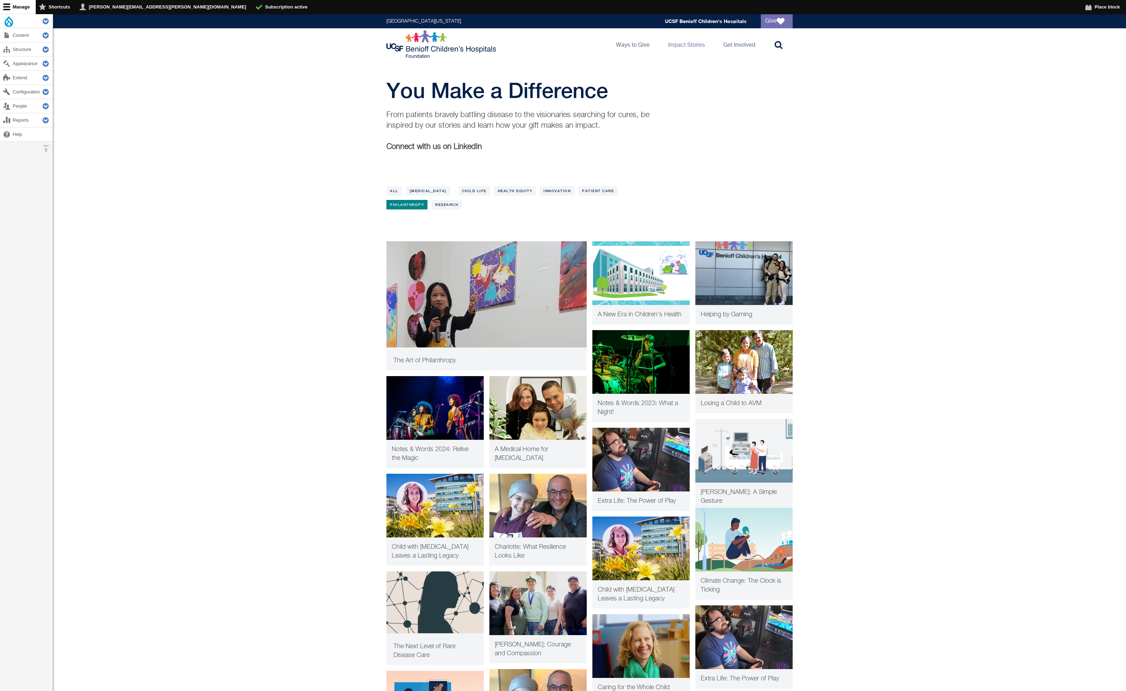  I want to click on a: Philanthropy Afterlight Image gamer Helping by Gaming, so click(744, 283).